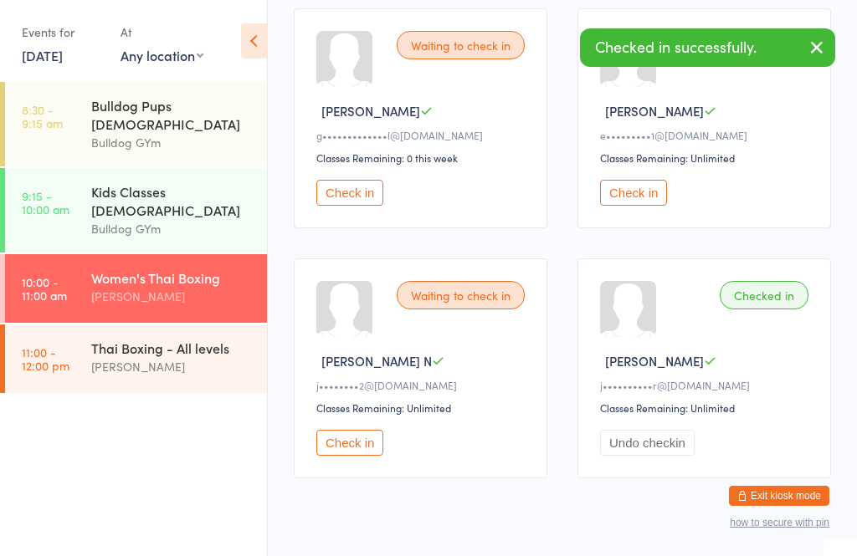 This screenshot has width=857, height=556. Describe the element at coordinates (171, 278) in the screenshot. I see `div: Women's Thai Boxing` at that location.